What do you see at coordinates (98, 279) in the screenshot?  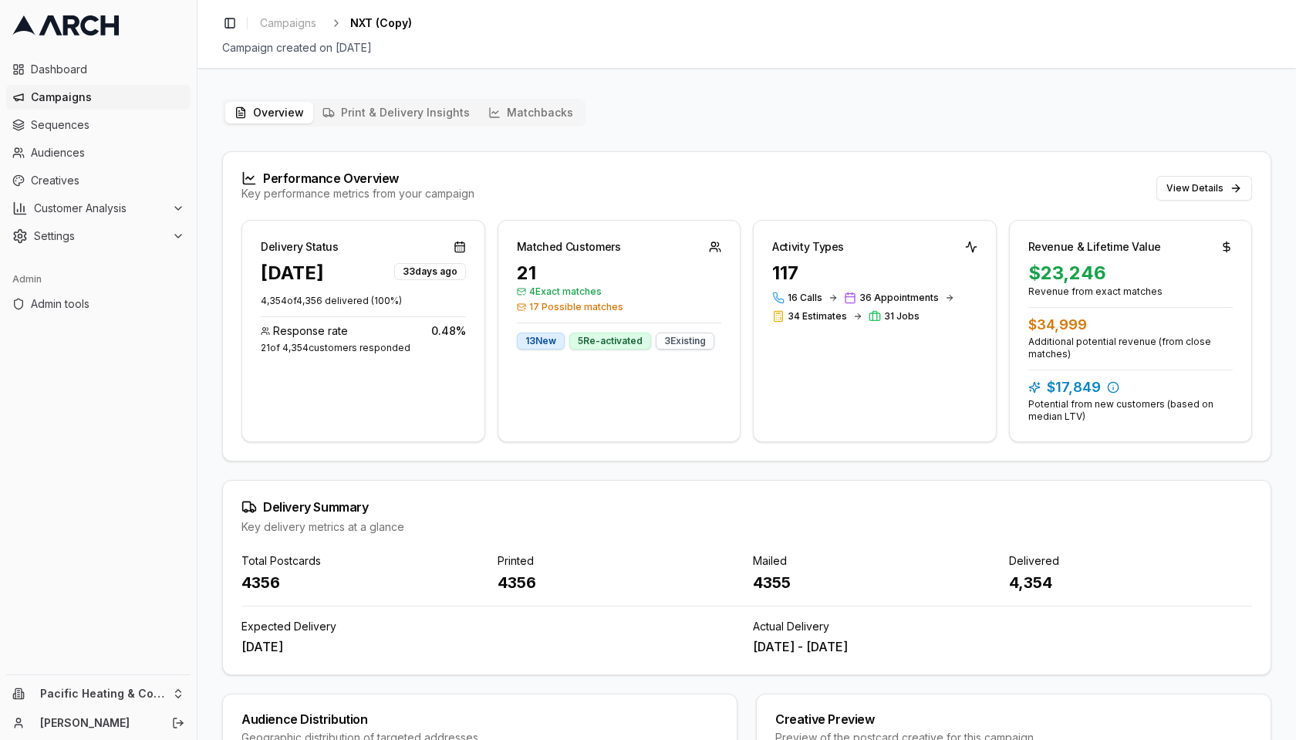 I see `div: Admin` at bounding box center [98, 279].